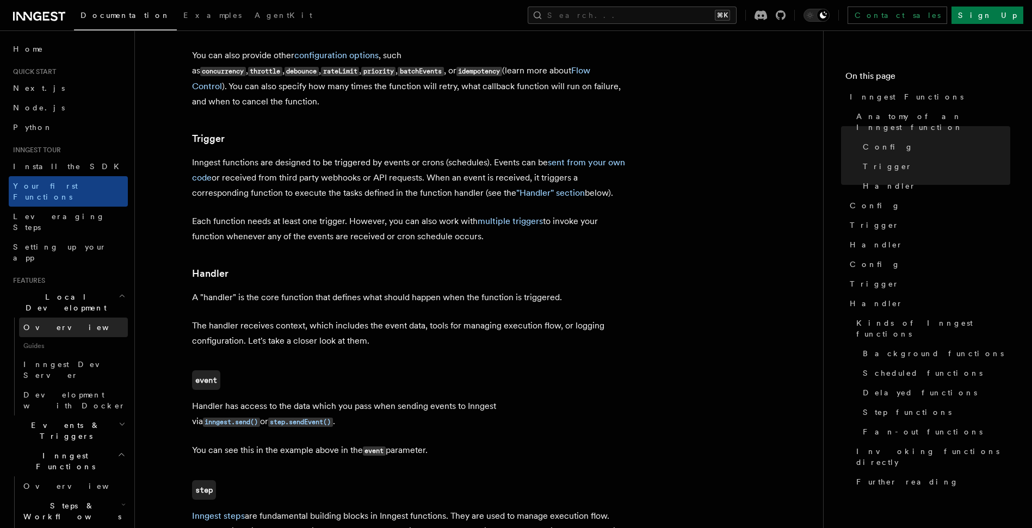 The height and width of the screenshot is (528, 1032). I want to click on span: Home, so click(28, 49).